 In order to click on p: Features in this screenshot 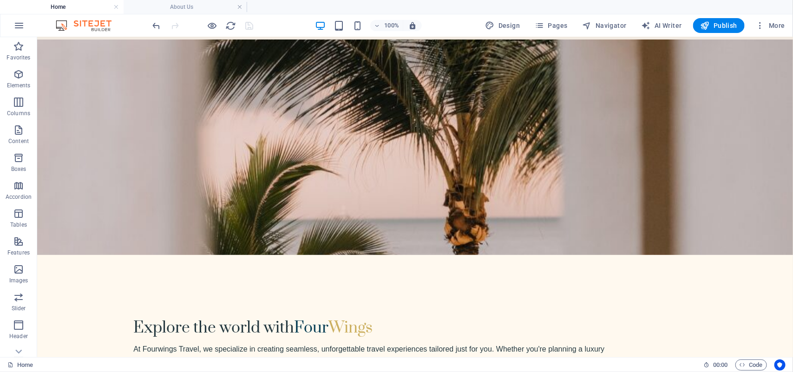, I will do `click(19, 253)`.